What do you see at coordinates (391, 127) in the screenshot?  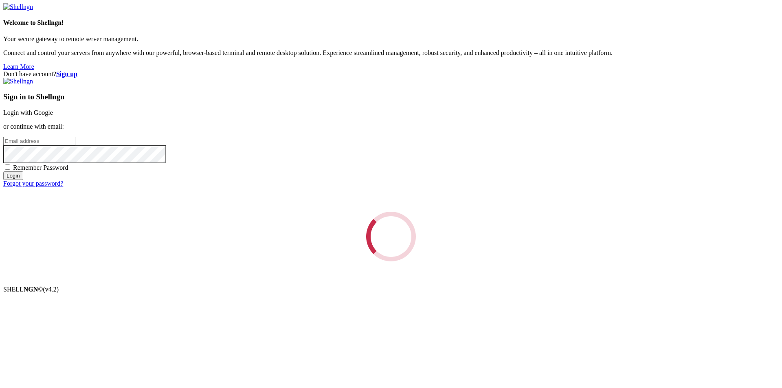 I see `p: or continue with email:` at bounding box center [391, 127].